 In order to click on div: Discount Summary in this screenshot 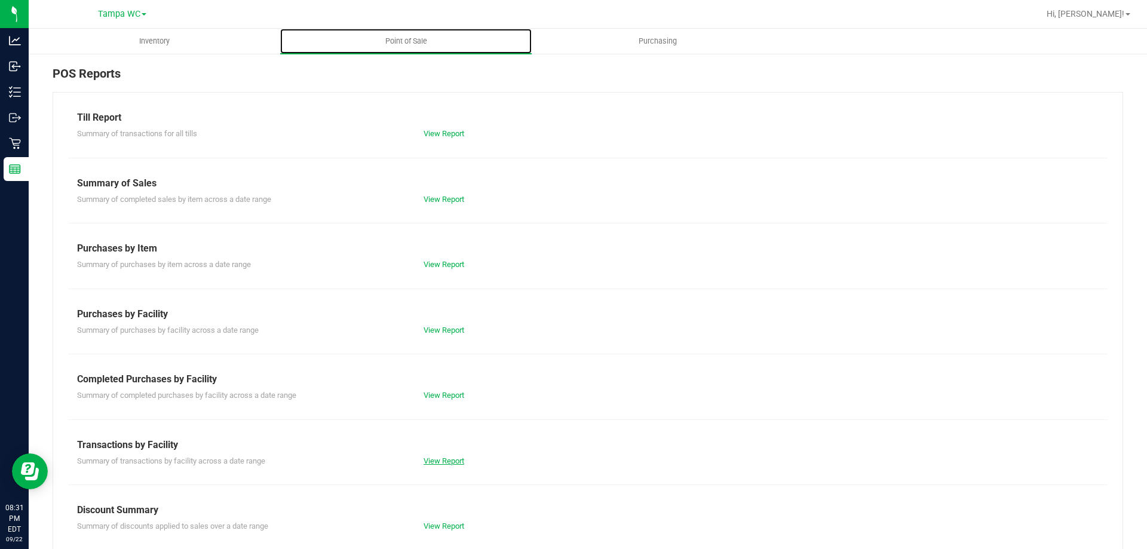, I will do `click(588, 510)`.